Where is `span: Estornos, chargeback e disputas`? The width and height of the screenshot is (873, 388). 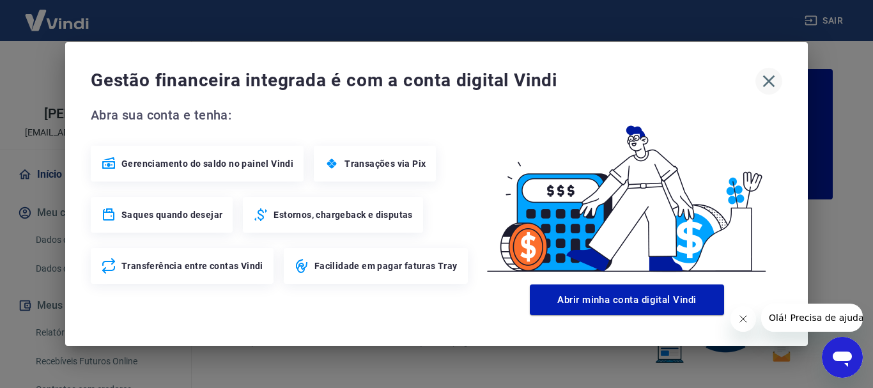
span: Estornos, chargeback e disputas is located at coordinates (342, 215).